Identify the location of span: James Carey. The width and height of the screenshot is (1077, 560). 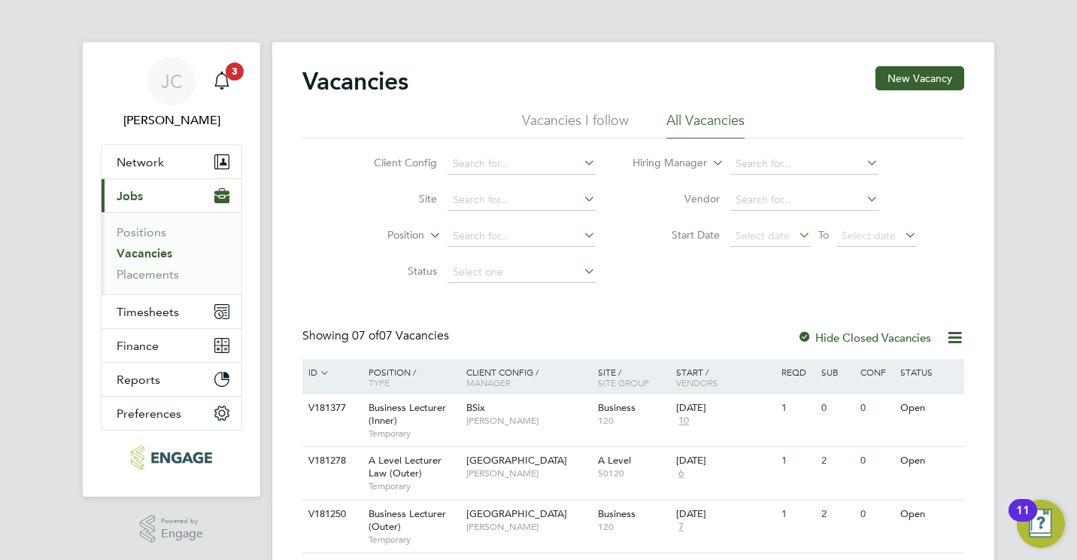
(172, 120).